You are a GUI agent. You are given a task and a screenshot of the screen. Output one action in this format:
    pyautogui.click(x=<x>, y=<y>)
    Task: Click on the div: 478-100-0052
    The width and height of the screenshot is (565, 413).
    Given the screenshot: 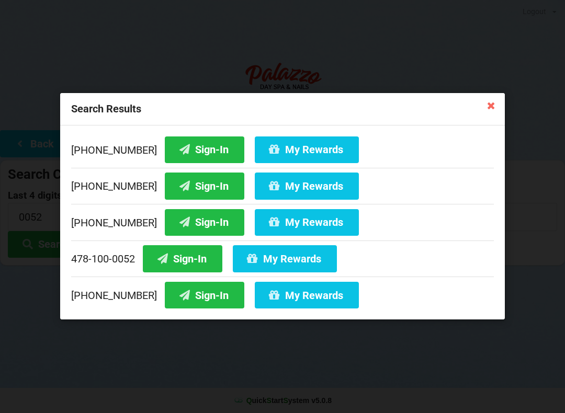 What is the action you would take?
    pyautogui.click(x=282, y=259)
    